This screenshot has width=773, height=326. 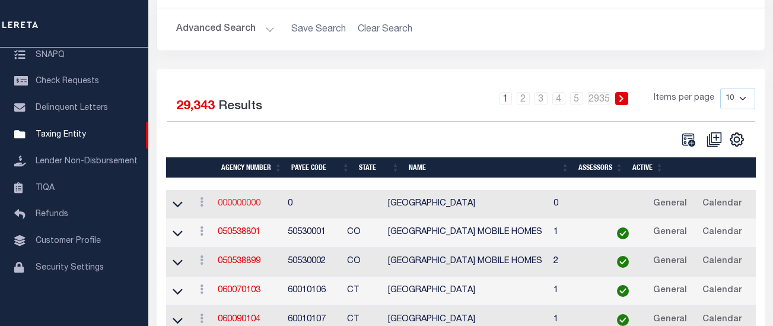 What do you see at coordinates (541, 99) in the screenshot?
I see `a: 3` at bounding box center [541, 99].